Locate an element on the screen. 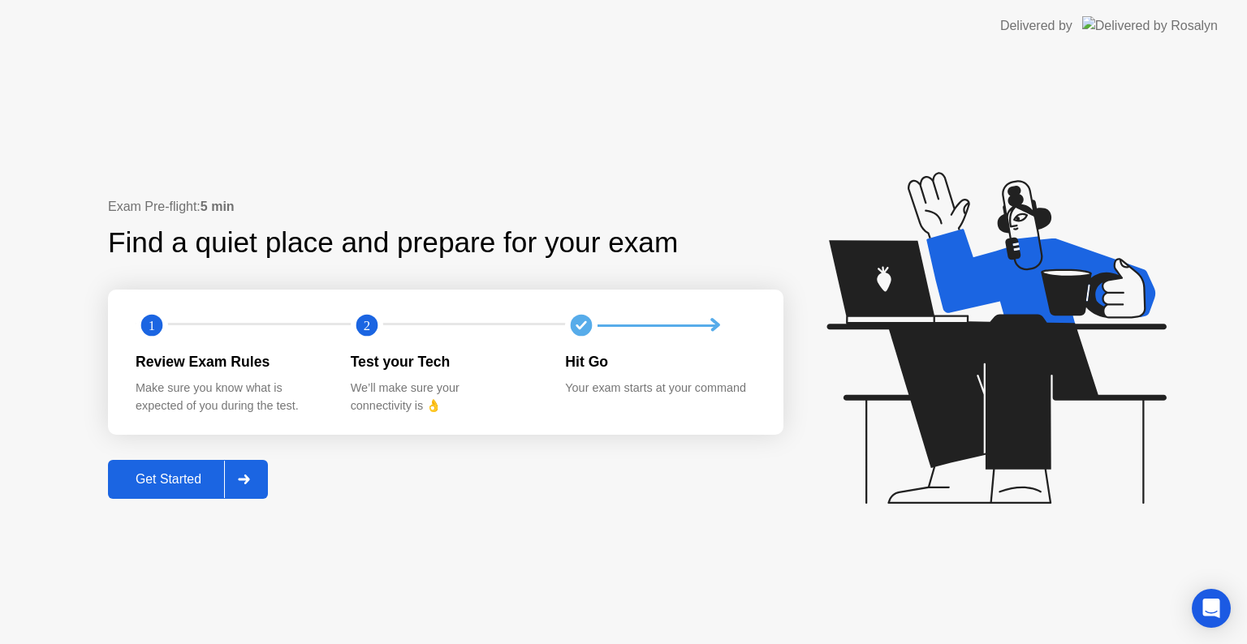 The image size is (1247, 644). div: Hit Go is located at coordinates (659, 362).